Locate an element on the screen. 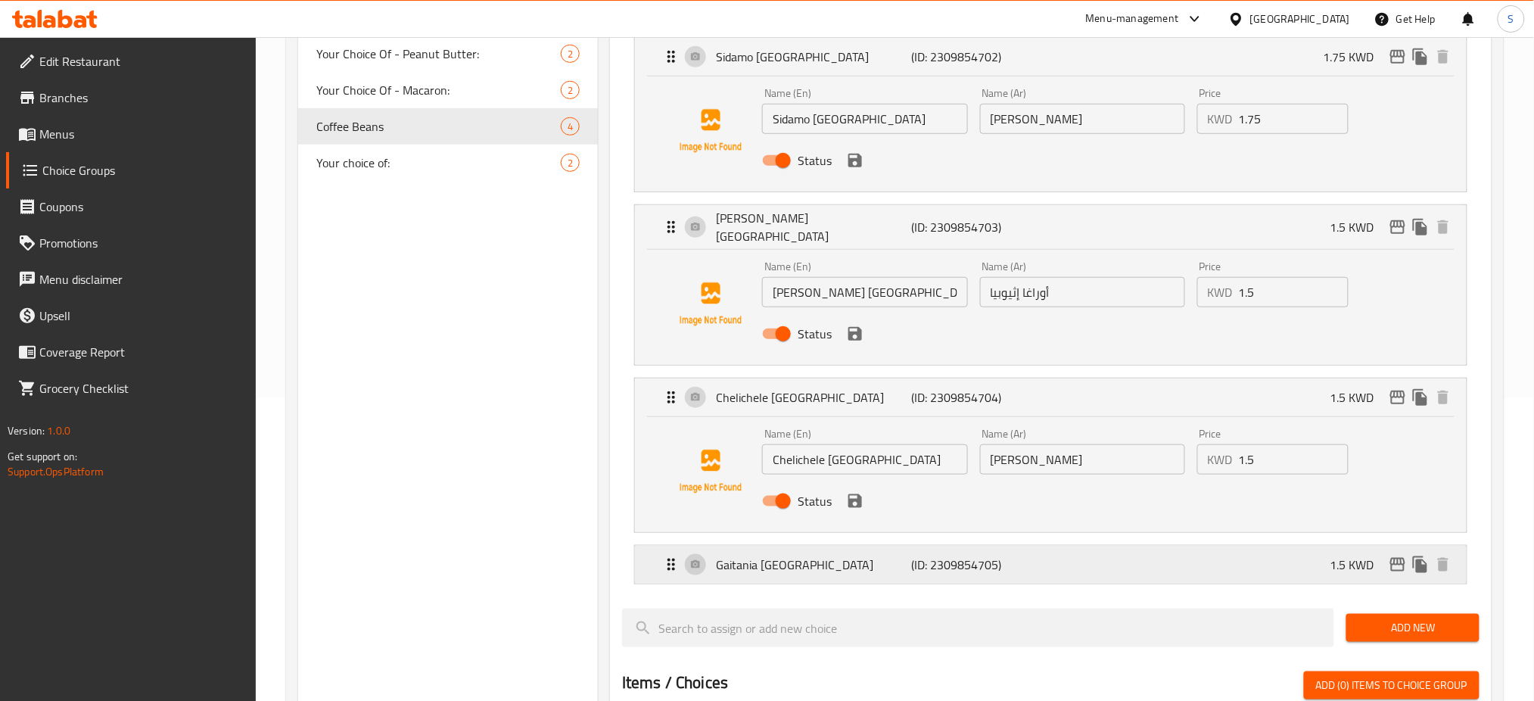 Image resolution: width=1534 pixels, height=701 pixels. span: Get support on: is located at coordinates (42, 456).